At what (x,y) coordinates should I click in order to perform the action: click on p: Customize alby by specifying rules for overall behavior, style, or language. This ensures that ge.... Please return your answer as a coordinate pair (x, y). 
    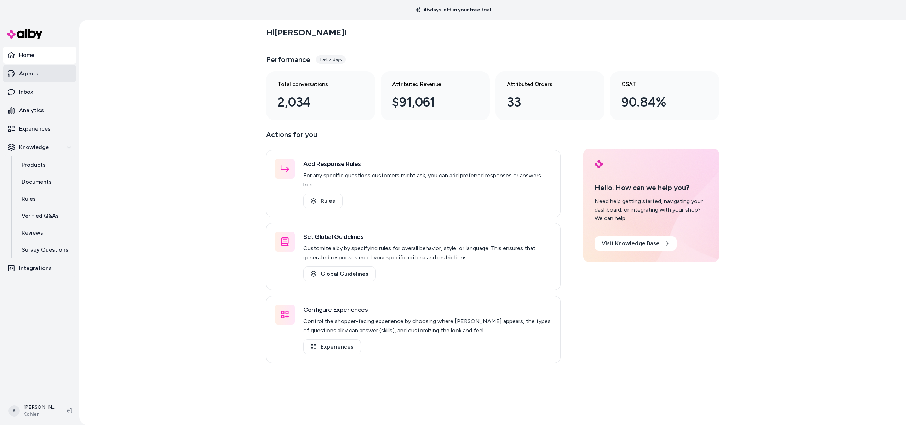
    Looking at the image, I should click on (427, 253).